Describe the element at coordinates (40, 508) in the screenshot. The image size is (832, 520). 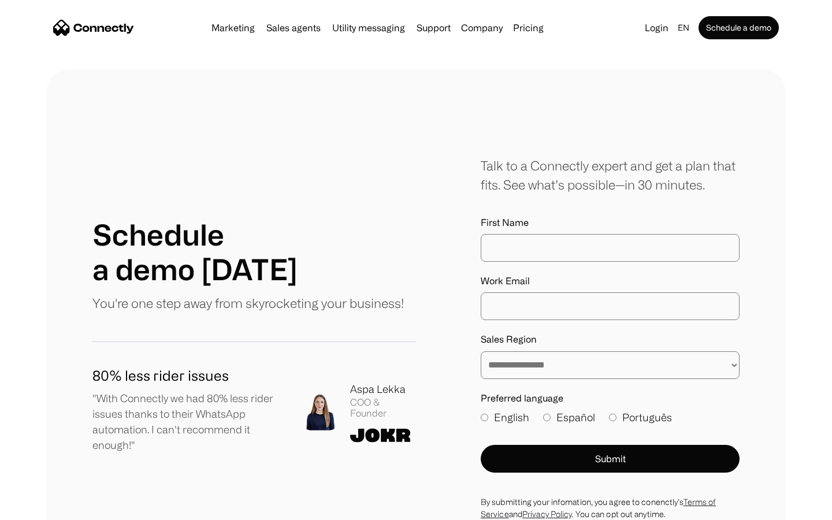
I see `aside: Language selected: English` at that location.